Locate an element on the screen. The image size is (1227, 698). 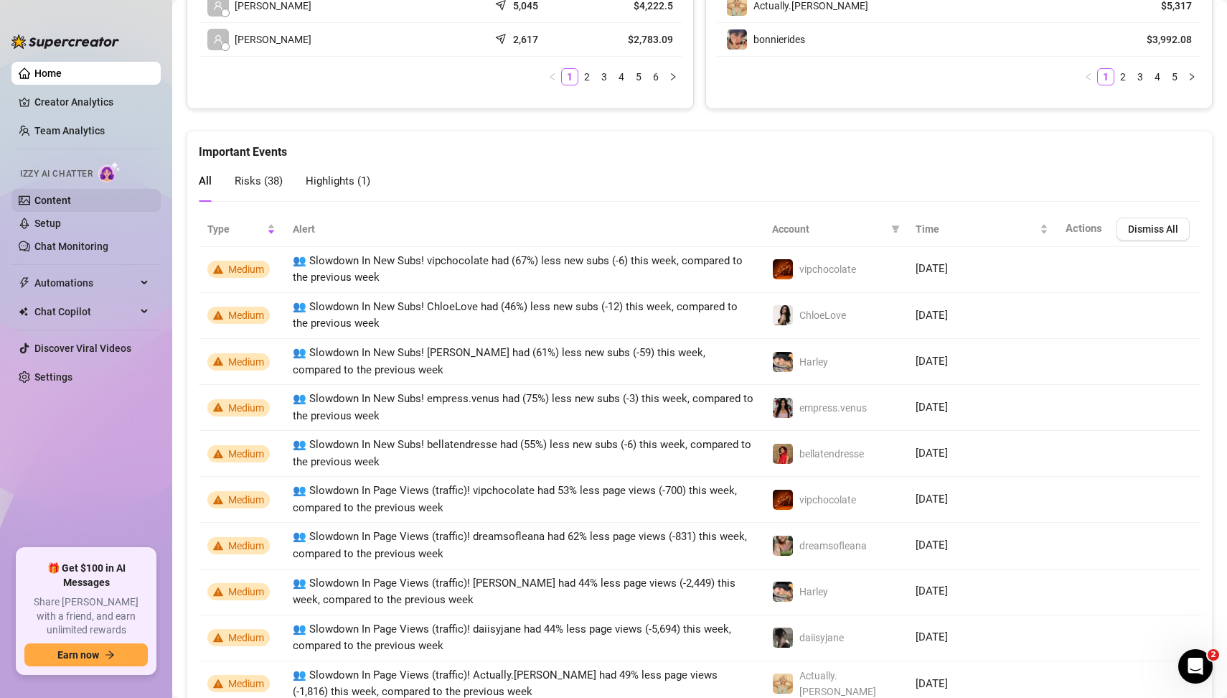
span: Chat Copilot is located at coordinates (85, 311).